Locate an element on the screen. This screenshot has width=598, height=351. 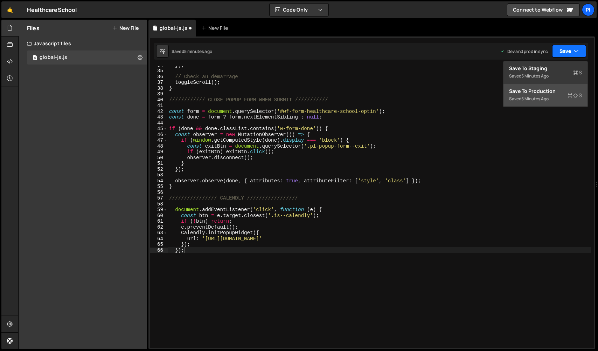
div: 44 is located at coordinates (159, 123).